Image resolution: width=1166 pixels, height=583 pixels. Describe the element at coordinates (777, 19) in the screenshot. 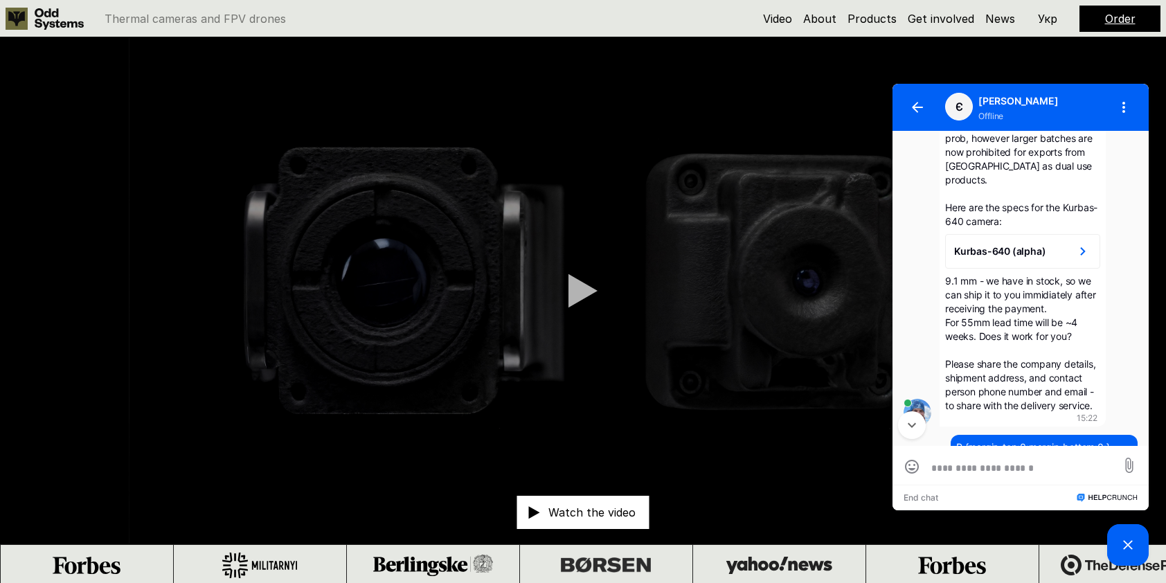

I see `a: Video` at that location.